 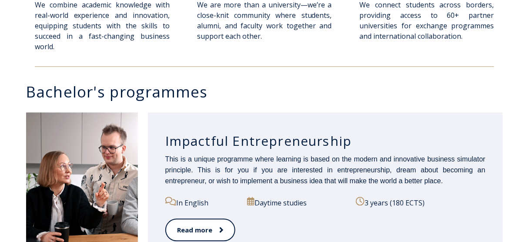 I want to click on span: This is a unique programme where learning is based on the modern and innovative business simulato..., so click(x=325, y=170).